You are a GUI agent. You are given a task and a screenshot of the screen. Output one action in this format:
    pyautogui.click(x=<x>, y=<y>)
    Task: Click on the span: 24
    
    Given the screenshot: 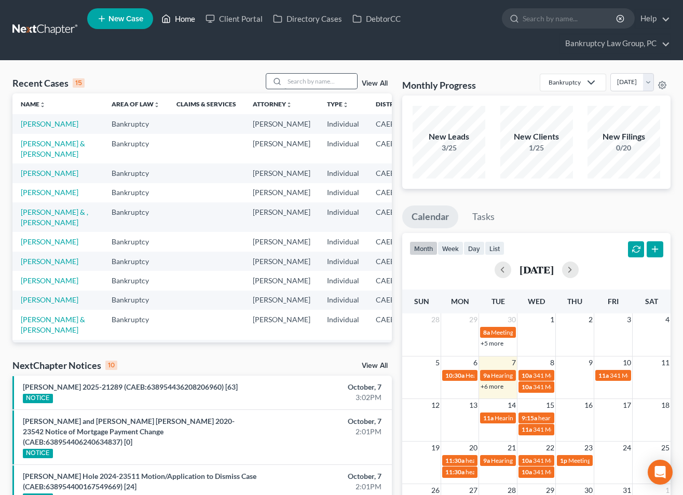 What is the action you would take?
    pyautogui.click(x=627, y=448)
    